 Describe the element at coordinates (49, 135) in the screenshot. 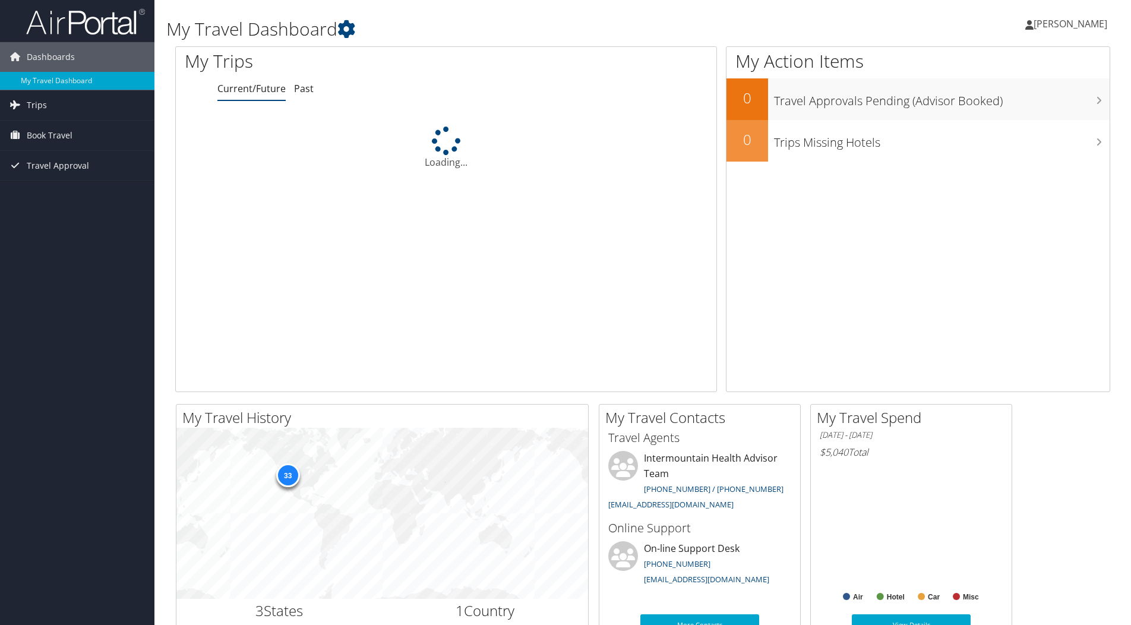

I see `span: Book Travel` at that location.